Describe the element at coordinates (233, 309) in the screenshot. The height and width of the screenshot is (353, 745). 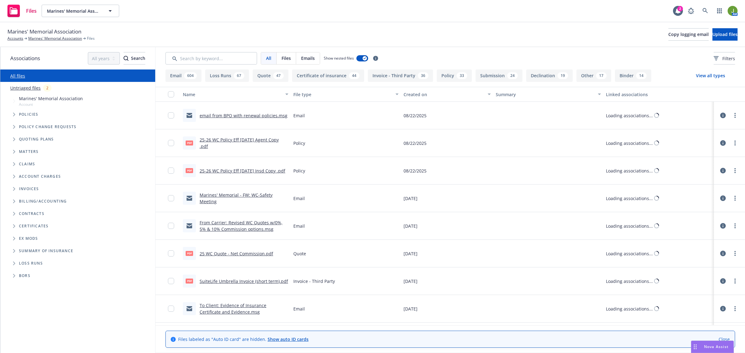
I see `a: To Client: Evidence of Insurance Certificate and Evidence.msg` at that location.